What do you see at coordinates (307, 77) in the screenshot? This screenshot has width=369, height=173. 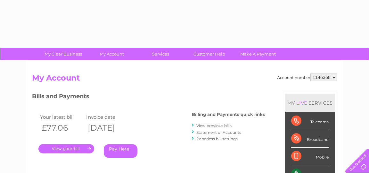 I see `div: Account number` at bounding box center [307, 77].